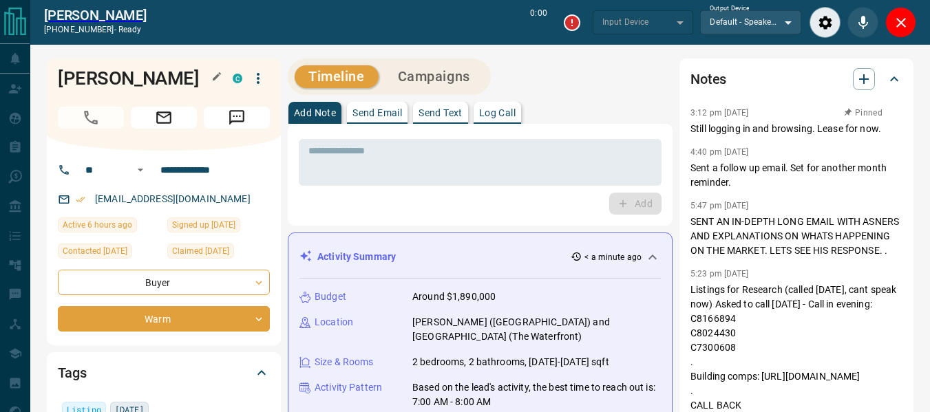  What do you see at coordinates (218, 253) in the screenshot?
I see `div: Thu Jun 15 2023` at bounding box center [218, 253].